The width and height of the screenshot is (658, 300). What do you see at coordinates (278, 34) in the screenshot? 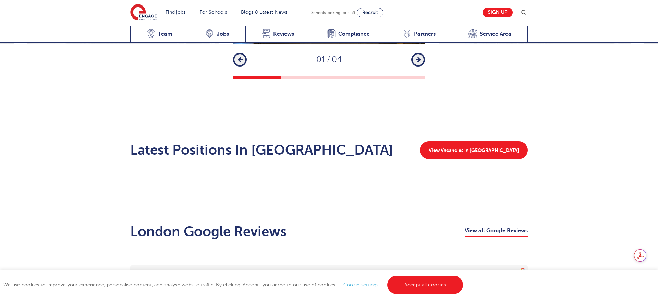
I see `a: Reviews` at bounding box center [278, 34].